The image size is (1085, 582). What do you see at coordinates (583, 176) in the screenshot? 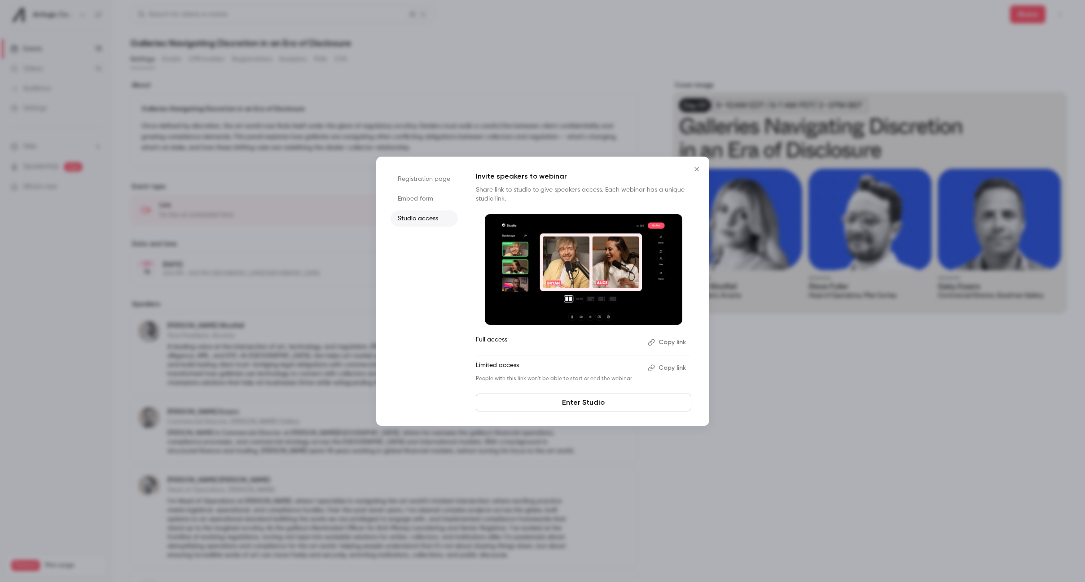
I see `p: Invite speakers to webinar` at bounding box center [583, 176].